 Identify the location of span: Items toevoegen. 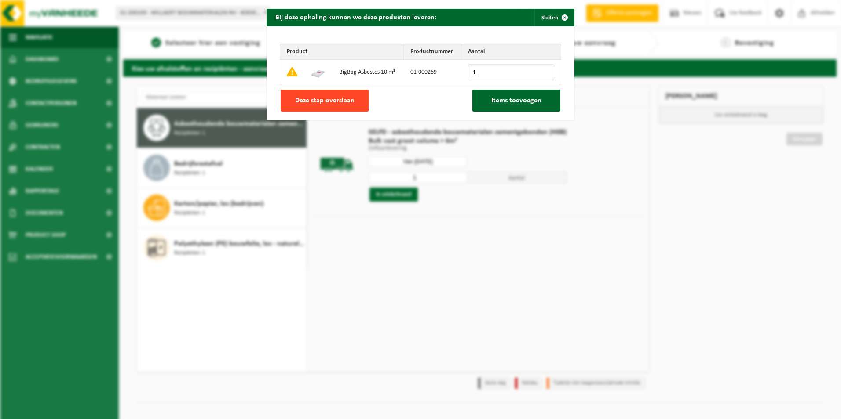
(516, 101).